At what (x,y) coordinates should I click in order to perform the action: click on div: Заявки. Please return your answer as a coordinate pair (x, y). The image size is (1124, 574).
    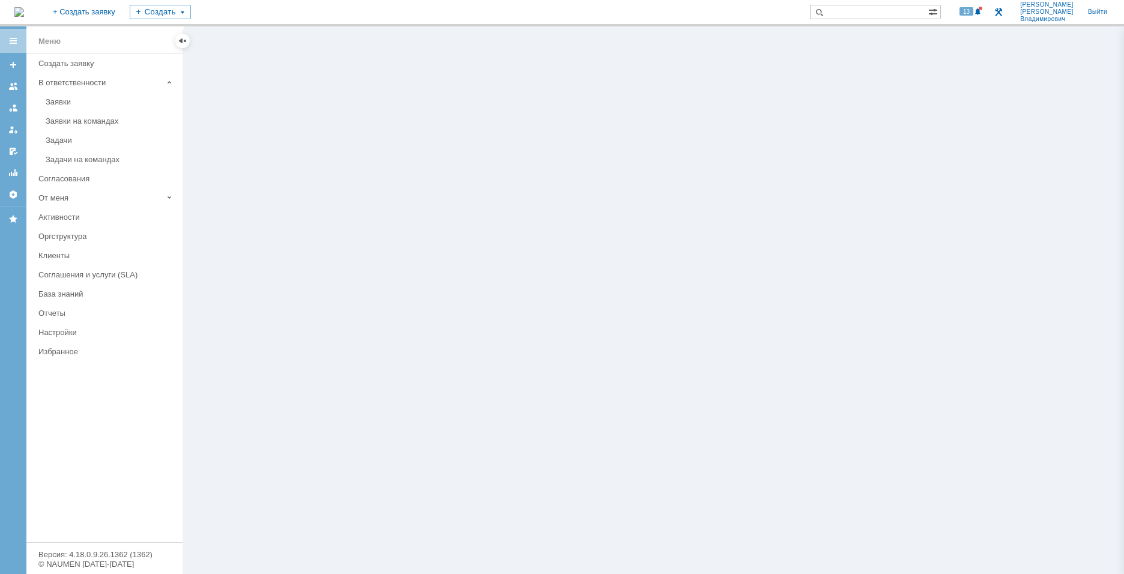
    Looking at the image, I should click on (110, 101).